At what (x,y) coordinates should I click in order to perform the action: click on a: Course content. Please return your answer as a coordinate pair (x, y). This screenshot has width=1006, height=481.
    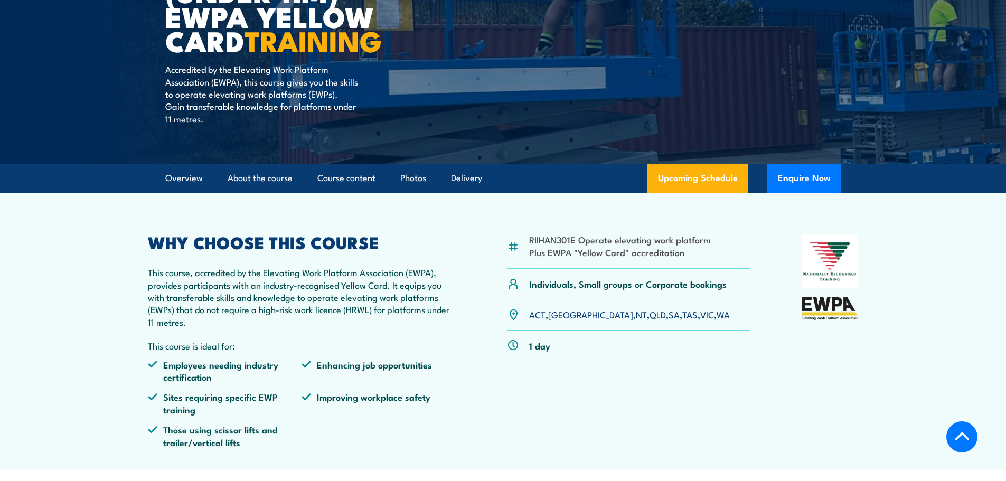
    Looking at the image, I should click on (346, 178).